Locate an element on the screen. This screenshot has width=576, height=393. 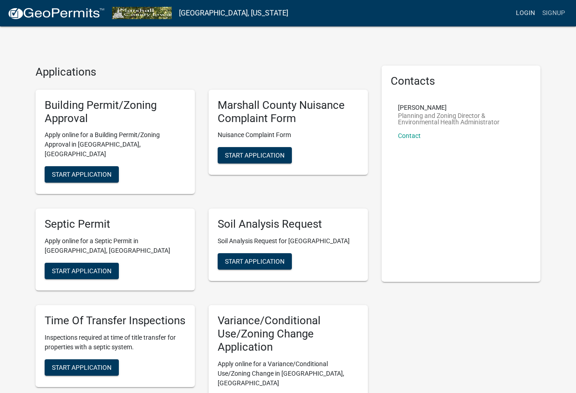
a: Signup is located at coordinates (554, 13).